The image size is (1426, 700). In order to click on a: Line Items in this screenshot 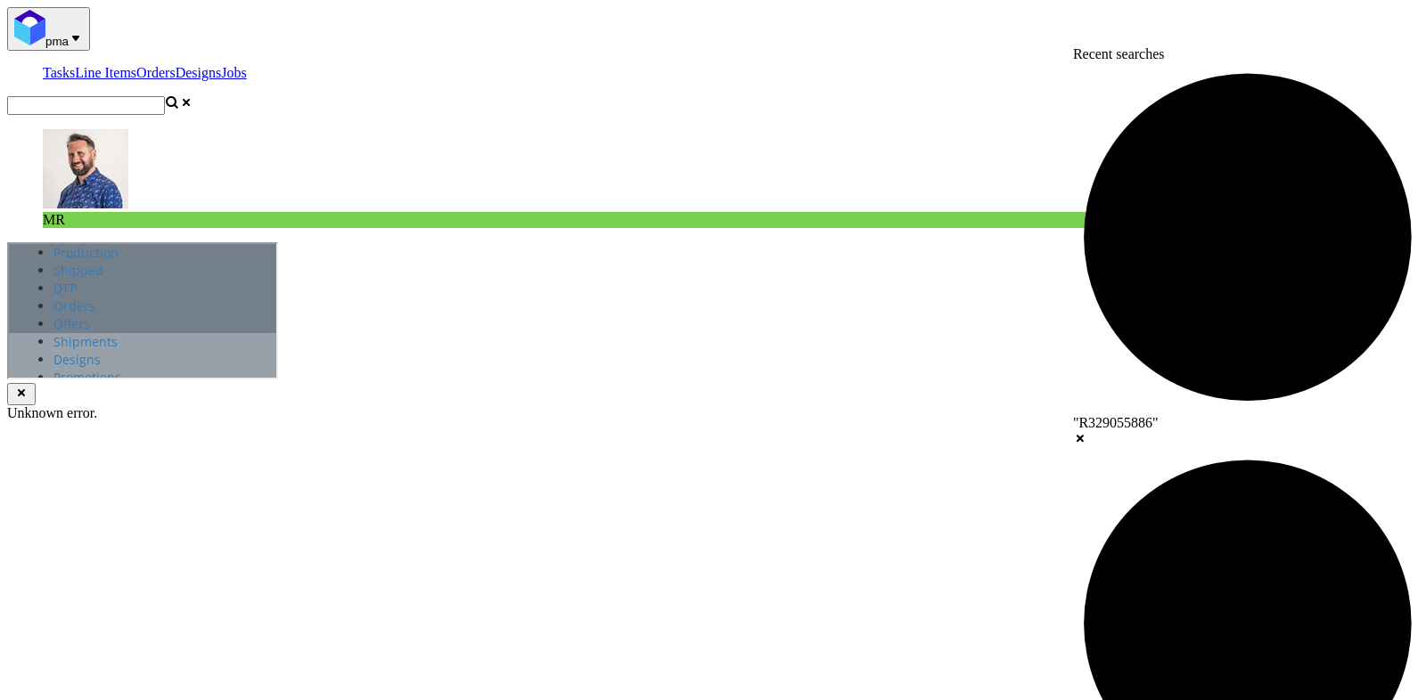, I will do `click(105, 72)`.